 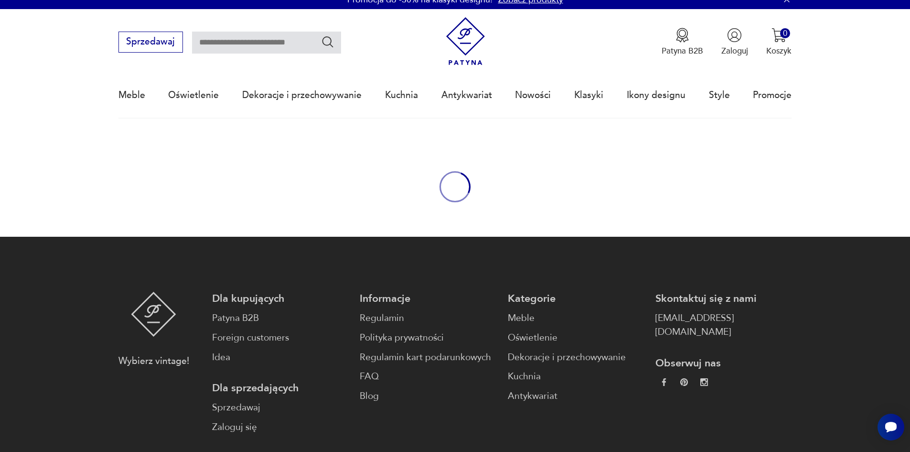 I want to click on p: Informacje, so click(x=428, y=298).